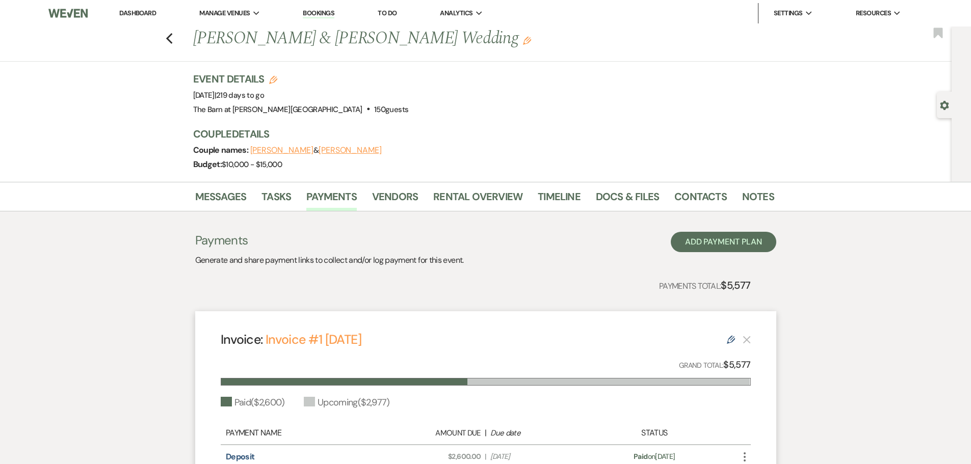 Image resolution: width=971 pixels, height=464 pixels. What do you see at coordinates (434, 433) in the screenshot?
I see `div: Amount Due` at bounding box center [434, 433].